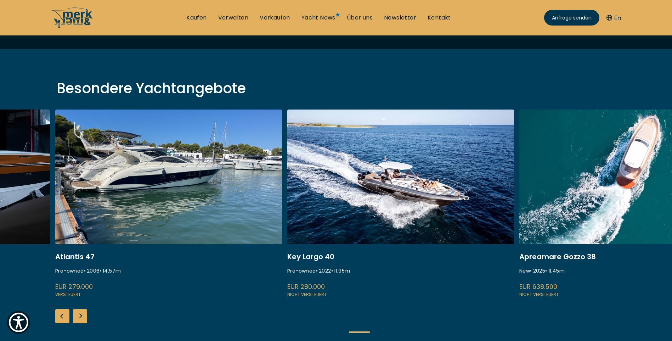 The width and height of the screenshot is (672, 341). I want to click on a: Verwalten, so click(234, 18).